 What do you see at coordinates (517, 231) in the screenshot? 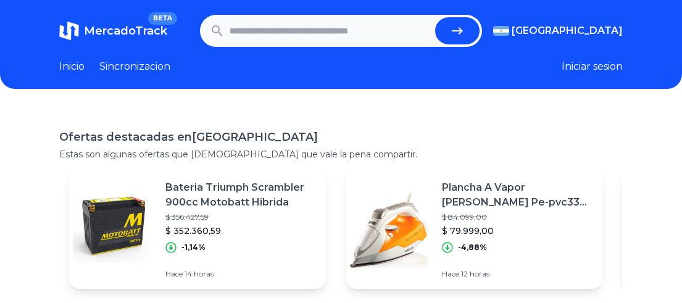
I see `p: $ 79.999,00` at bounding box center [517, 231].